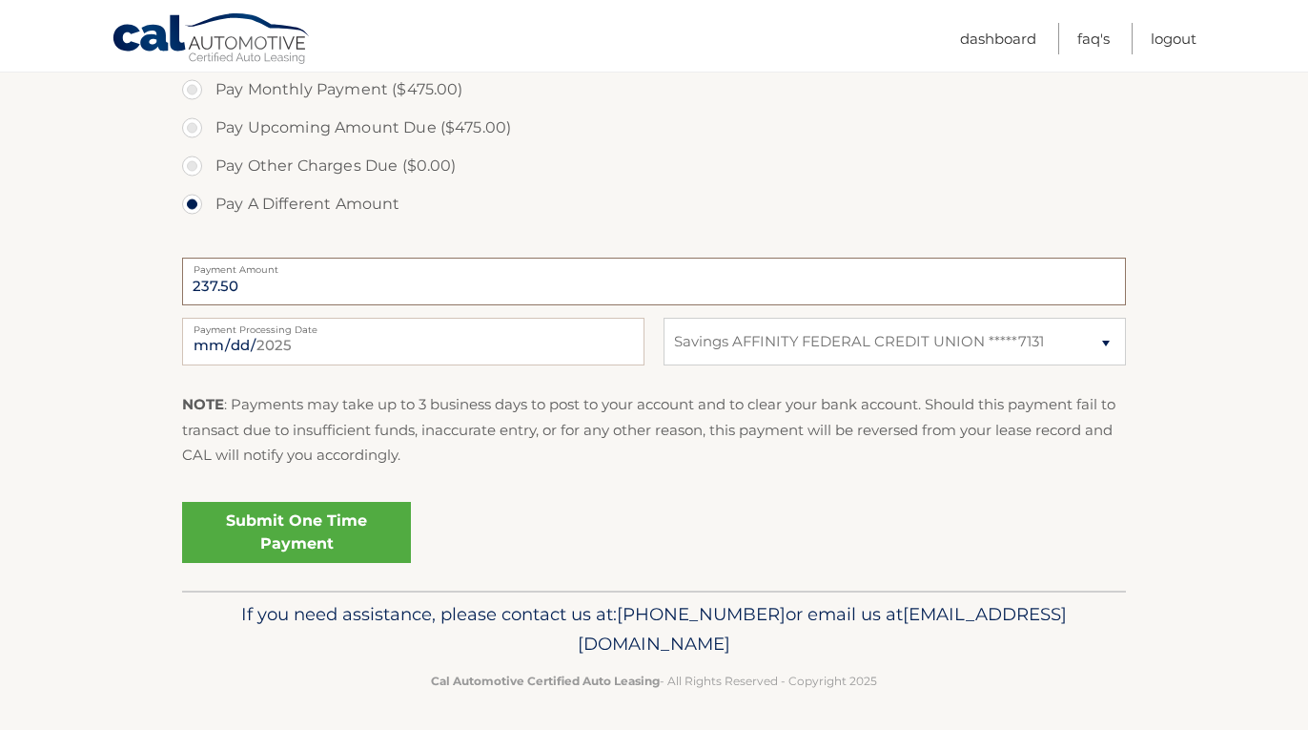 Image resolution: width=1308 pixels, height=730 pixels. I want to click on strong: Cal Automotive Certified Auto Leasing, so click(546, 680).